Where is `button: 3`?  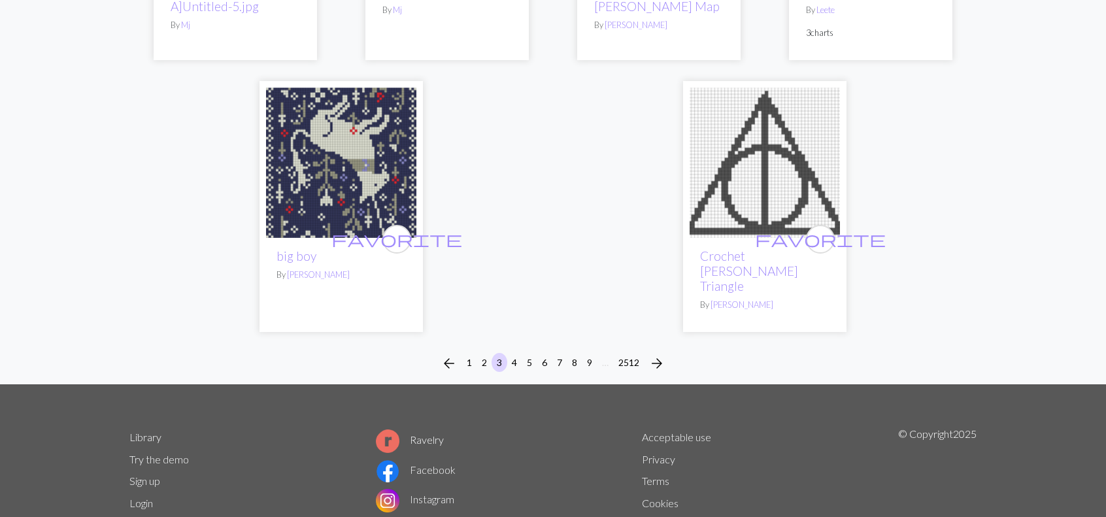 button: 3 is located at coordinates (499, 362).